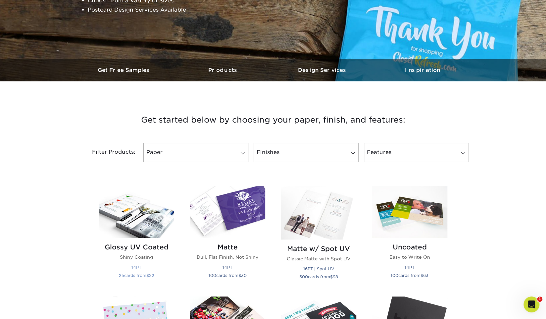 The height and width of the screenshot is (319, 546). Describe the element at coordinates (409, 237) in the screenshot. I see `a: Uncoated Postcards Uncoated Easy to Write On 14PT 100cards from$63` at that location.